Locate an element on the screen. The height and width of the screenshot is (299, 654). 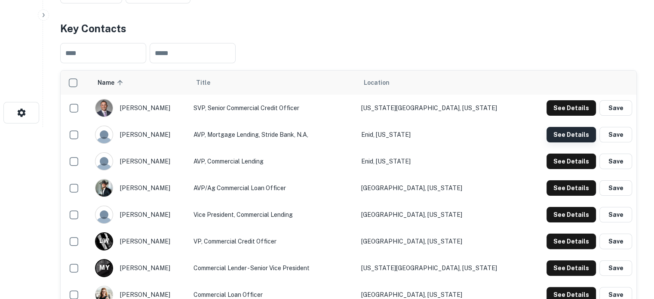
td: VP, Commercial Credit Officer is located at coordinates (273, 241).